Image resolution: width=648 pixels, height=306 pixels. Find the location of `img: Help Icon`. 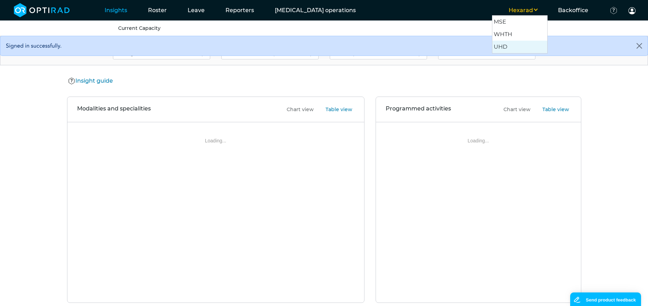

img: Help Icon is located at coordinates (72, 81).